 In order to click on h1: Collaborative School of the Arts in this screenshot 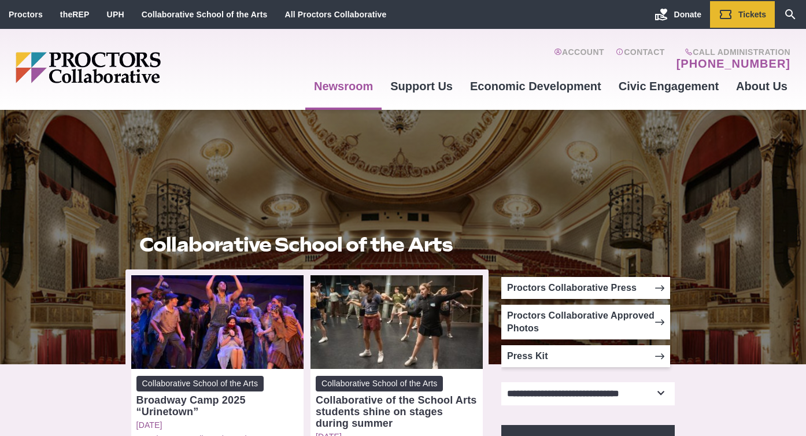, I will do `click(307, 245)`.